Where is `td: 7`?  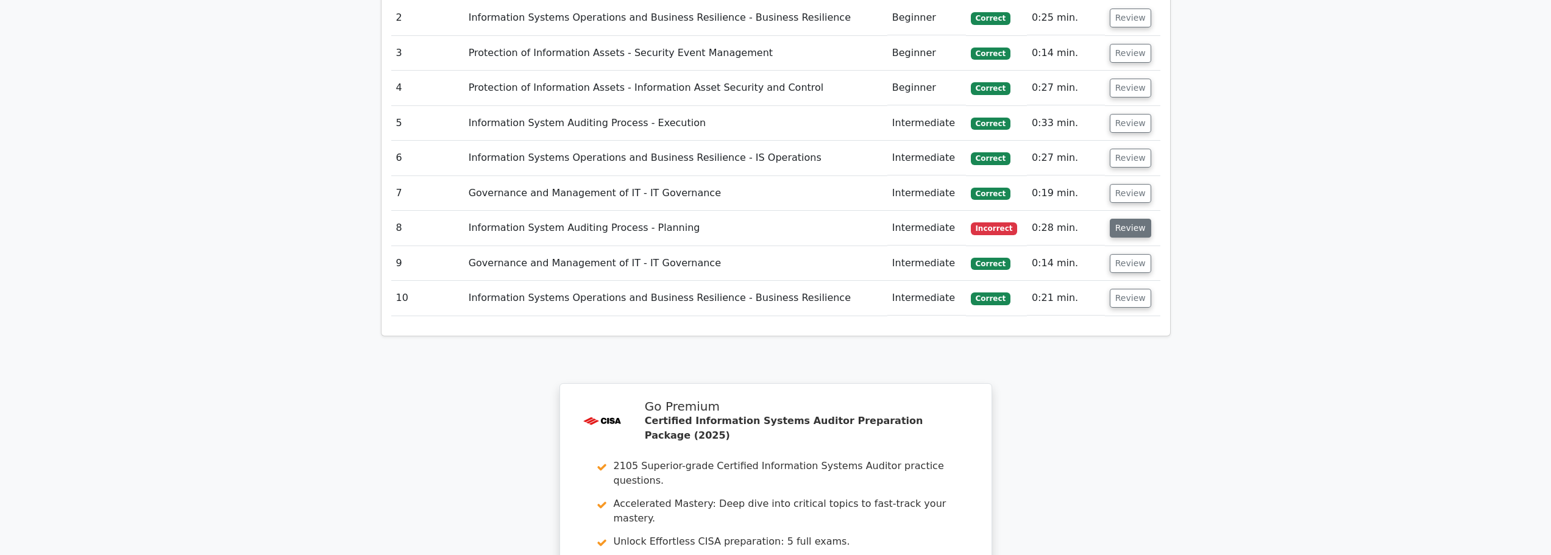 td: 7 is located at coordinates (427, 193).